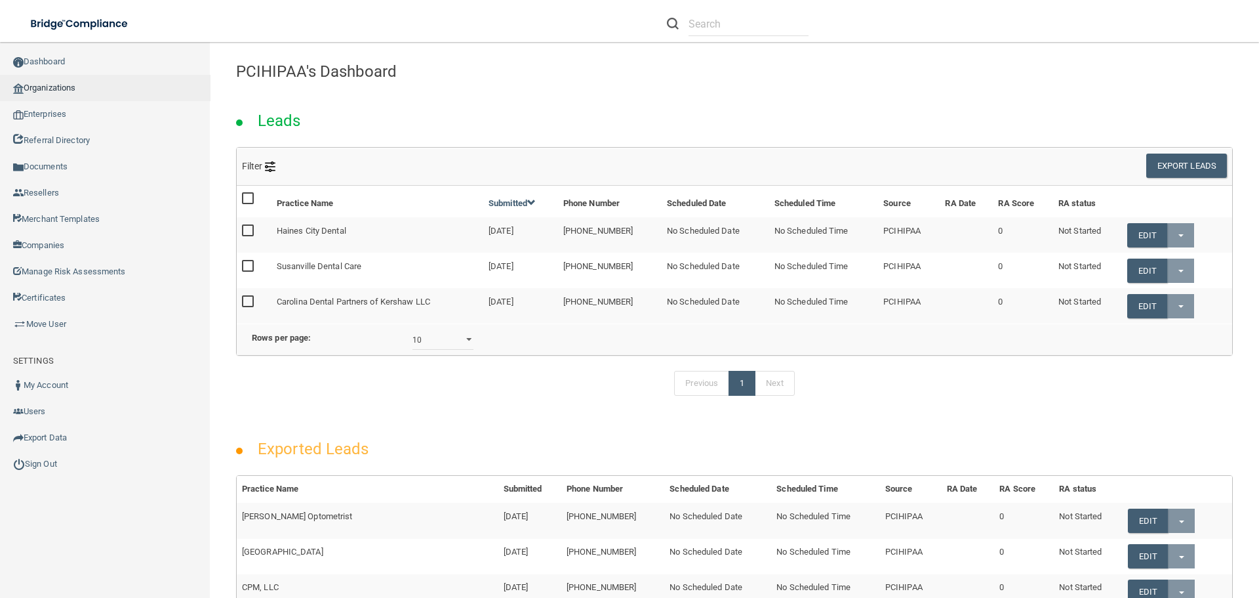  Describe the element at coordinates (20, 324) in the screenshot. I see `img: briefcase.64adab9b.png` at that location.